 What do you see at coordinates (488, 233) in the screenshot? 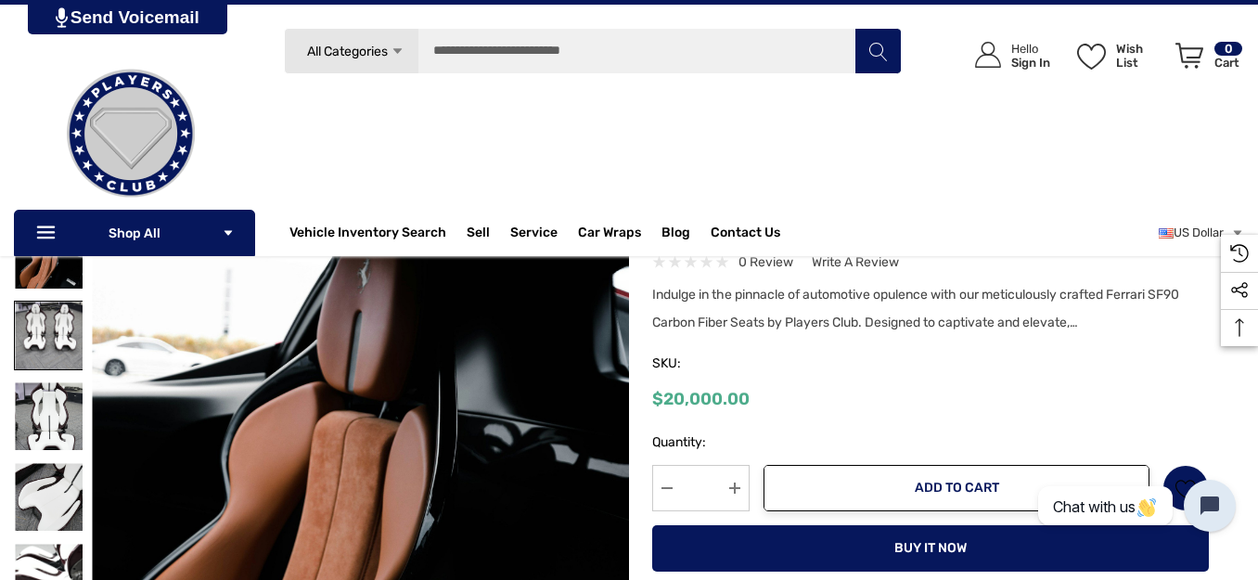
I see `a: Sell` at bounding box center [488, 233].